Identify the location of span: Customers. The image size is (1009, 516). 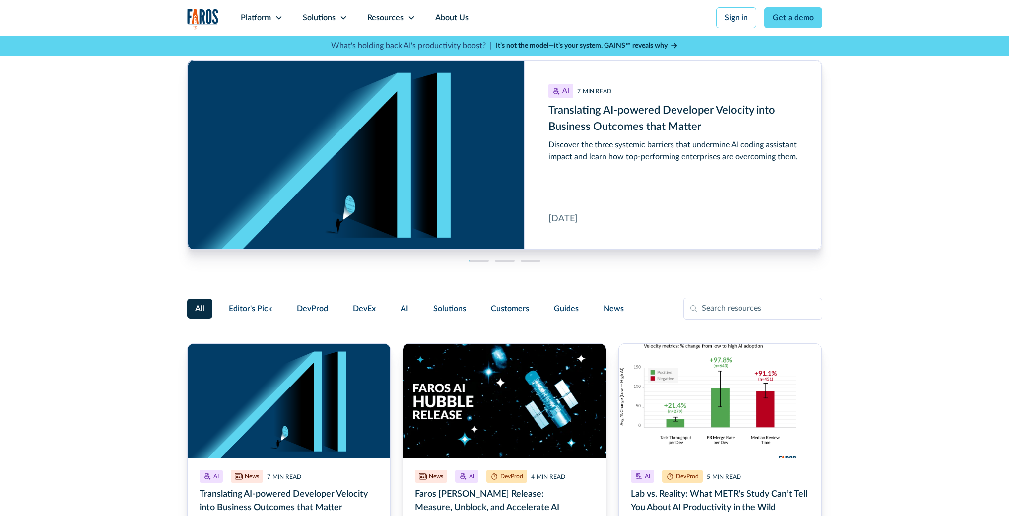
(510, 309).